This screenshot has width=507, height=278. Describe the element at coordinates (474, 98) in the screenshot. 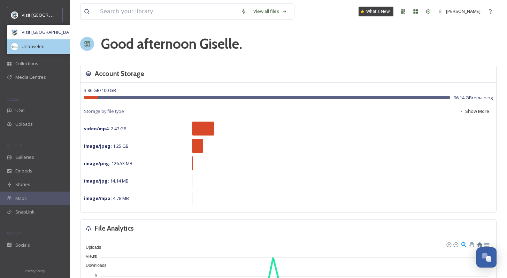

I see `span: 96.14 GB remaining` at that location.